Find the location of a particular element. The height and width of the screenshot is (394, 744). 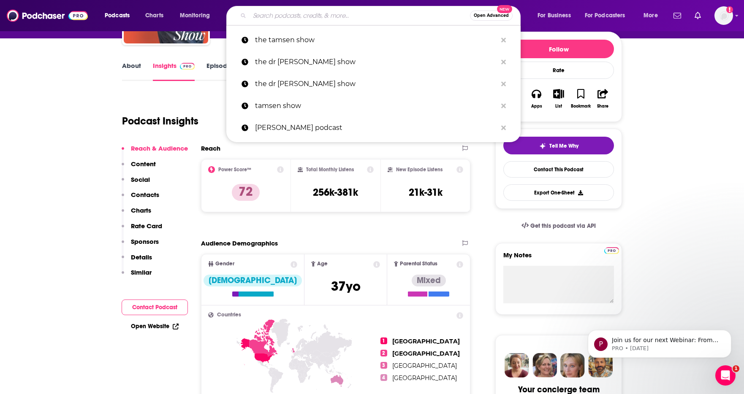

a: Get this podcast via API is located at coordinates (559, 226).